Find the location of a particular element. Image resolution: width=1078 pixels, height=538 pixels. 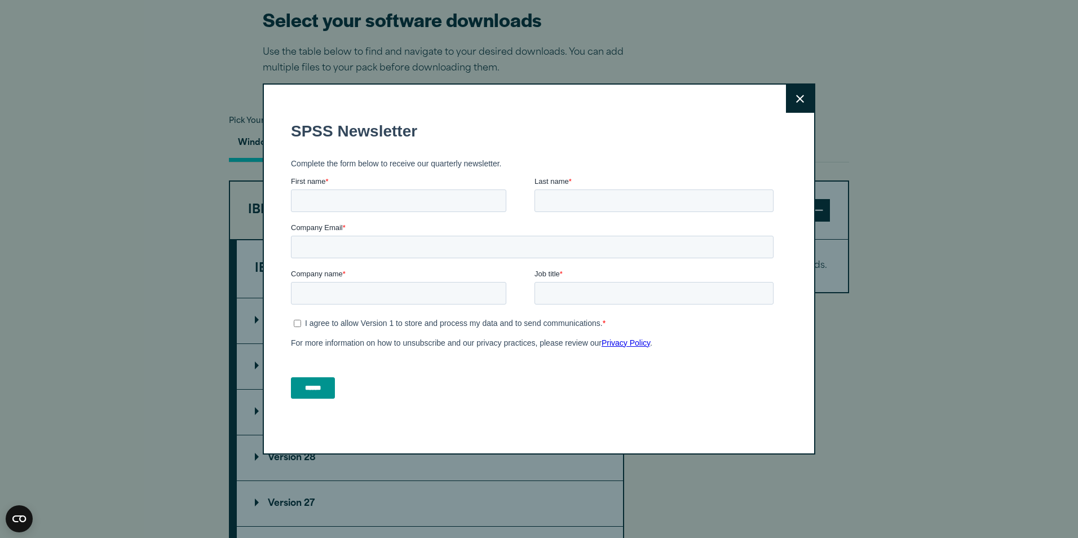

span: Last name is located at coordinates (261, 69).